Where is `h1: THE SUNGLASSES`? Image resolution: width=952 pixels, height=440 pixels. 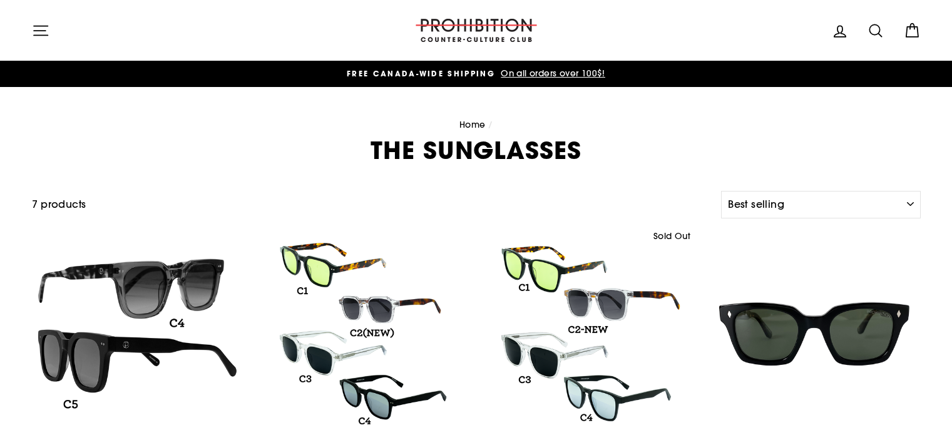 h1: THE SUNGLASSES is located at coordinates (476, 150).